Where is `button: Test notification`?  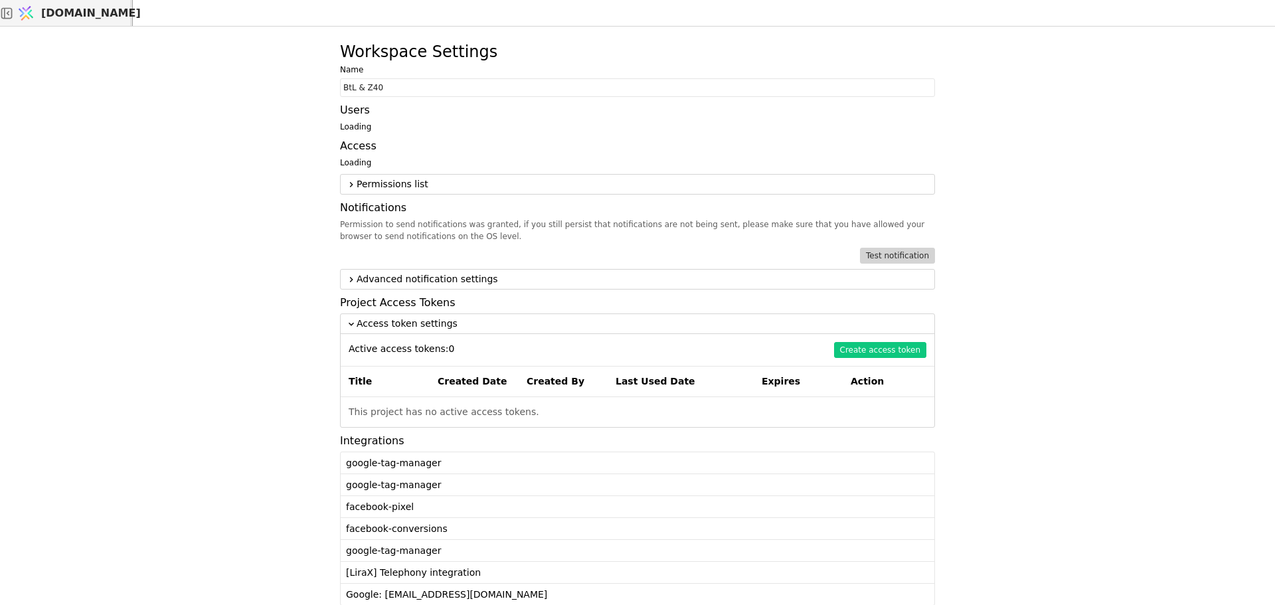
button: Test notification is located at coordinates (897, 256).